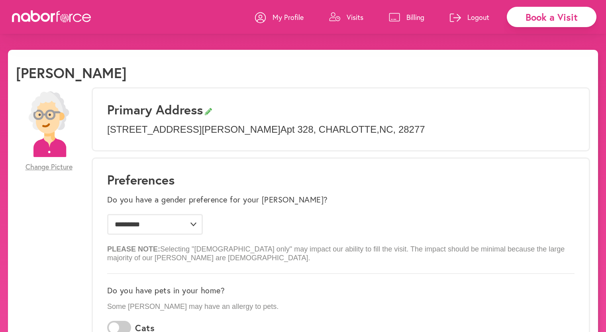  Describe the element at coordinates (407, 17) in the screenshot. I see `a: Billing` at that location.